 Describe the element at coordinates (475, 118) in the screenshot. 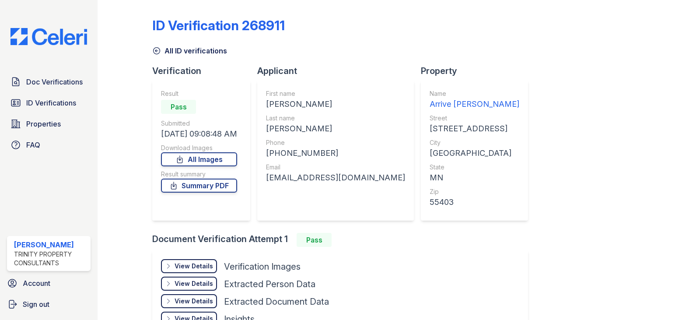

I see `div: Street` at that location.